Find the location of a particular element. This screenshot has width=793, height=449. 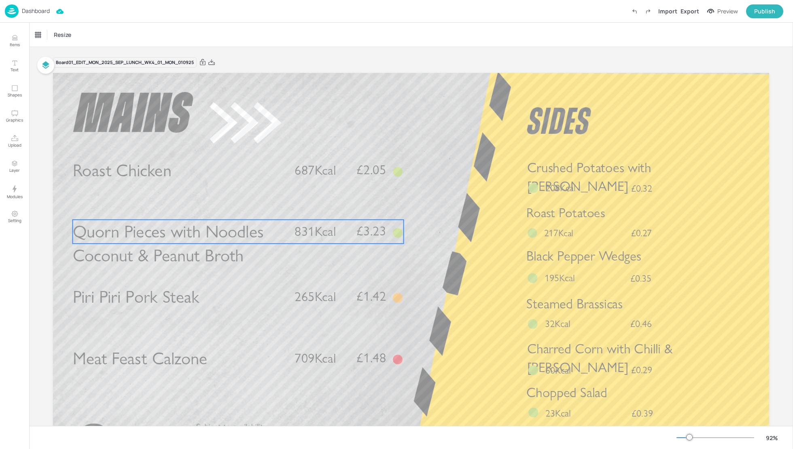

div: Publish is located at coordinates (765, 11).